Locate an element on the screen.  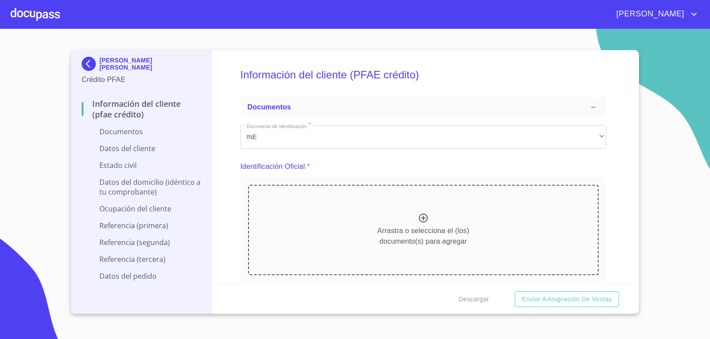
img: Docupass spot blue is located at coordinates (91, 64).